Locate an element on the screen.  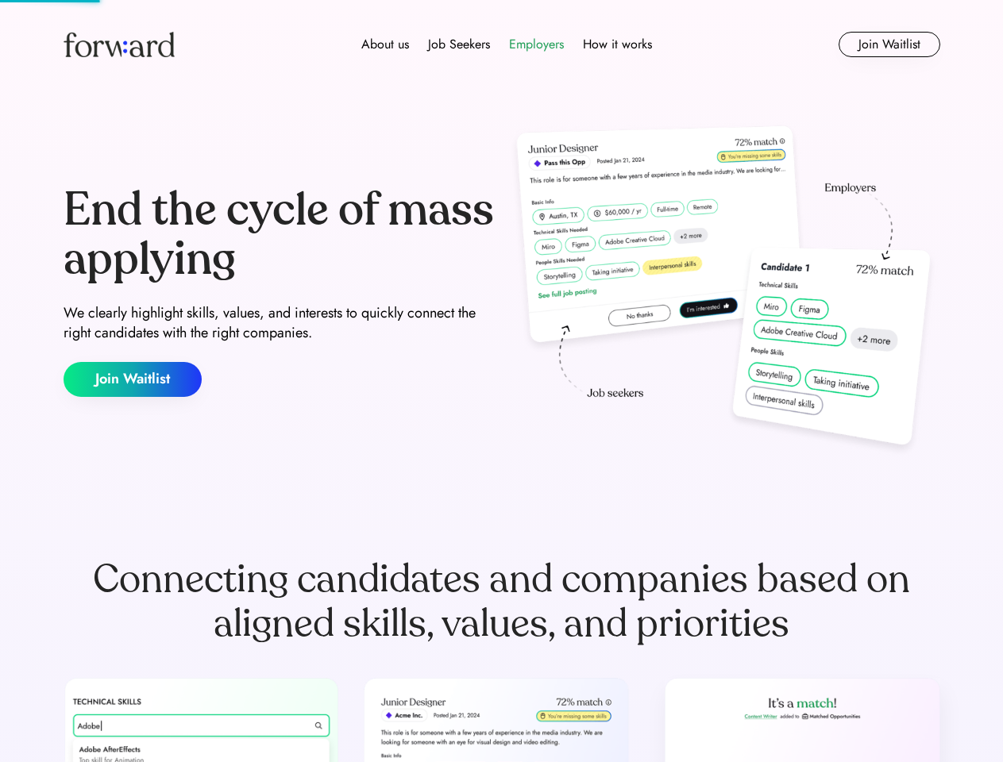
img: hero-image.png is located at coordinates (724, 291).